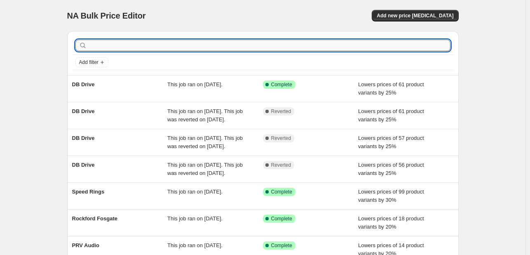 Image resolution: width=530 pixels, height=255 pixels. What do you see at coordinates (391, 222) in the screenshot?
I see `span: Lowers prices of 18 product variants by 20%` at bounding box center [391, 222].